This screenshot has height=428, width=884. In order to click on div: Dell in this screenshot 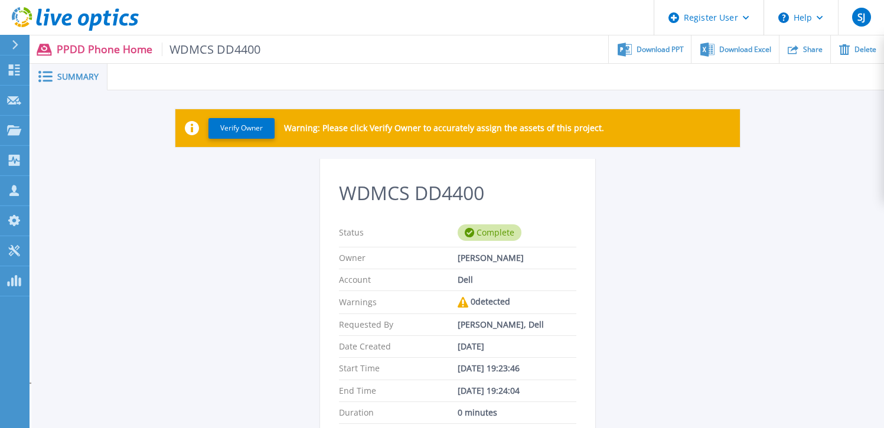, I will do `click(517, 280)`.